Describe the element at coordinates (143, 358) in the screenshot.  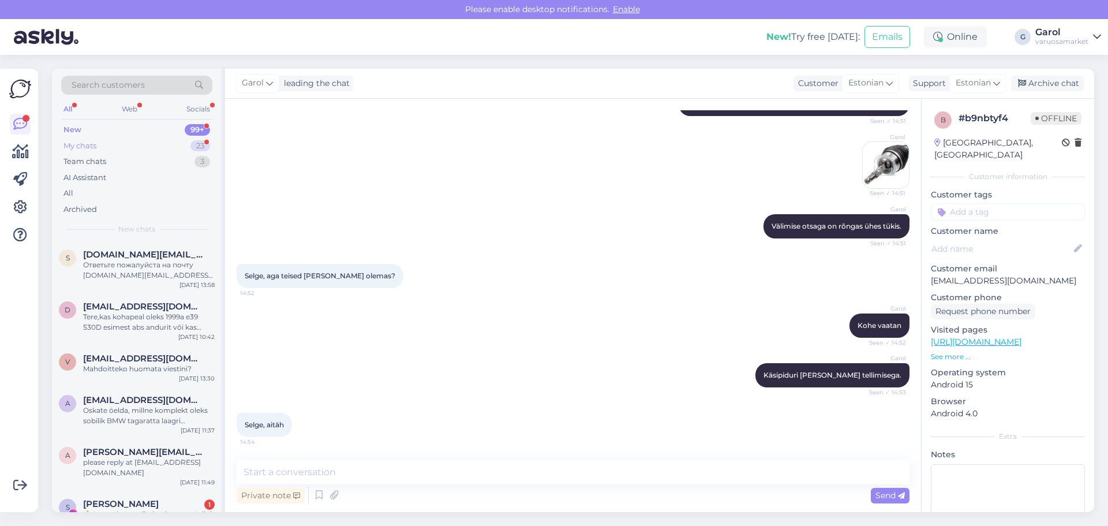
I see `span: vjalkanen@gmail.com` at that location.